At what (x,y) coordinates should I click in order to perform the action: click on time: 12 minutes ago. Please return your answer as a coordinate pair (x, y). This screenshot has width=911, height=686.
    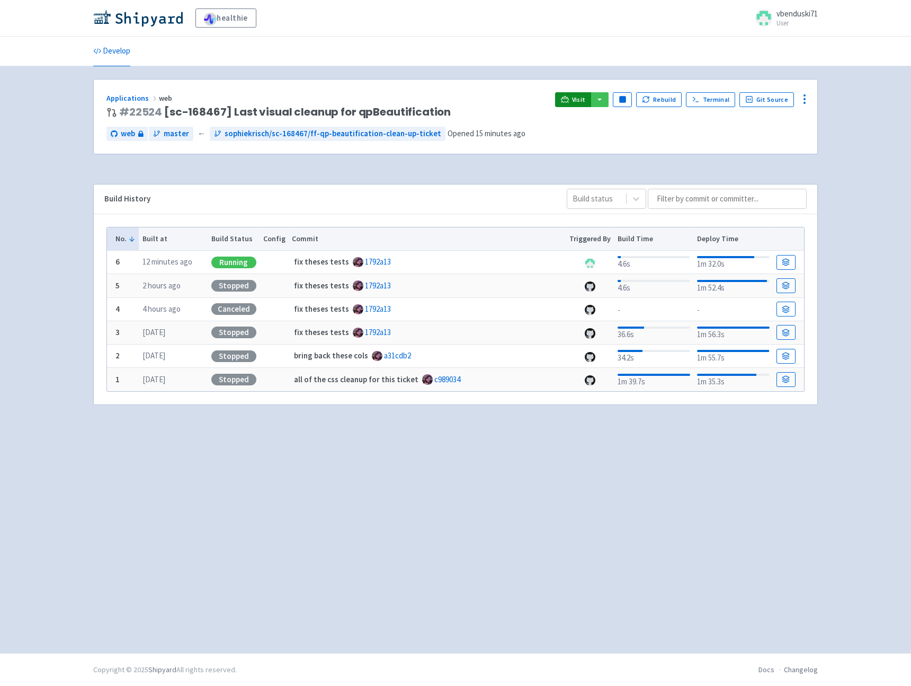
    Looking at the image, I should click on (167, 261).